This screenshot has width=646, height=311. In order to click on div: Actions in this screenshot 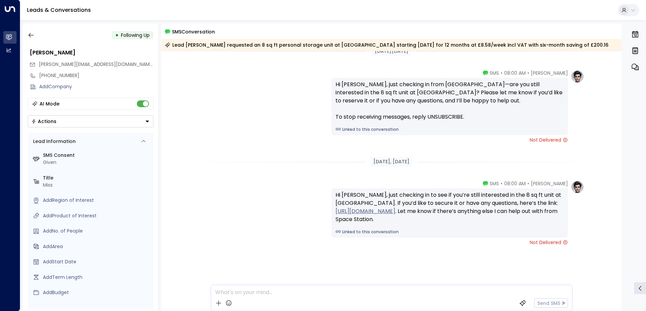, I will do `click(44, 121)`.